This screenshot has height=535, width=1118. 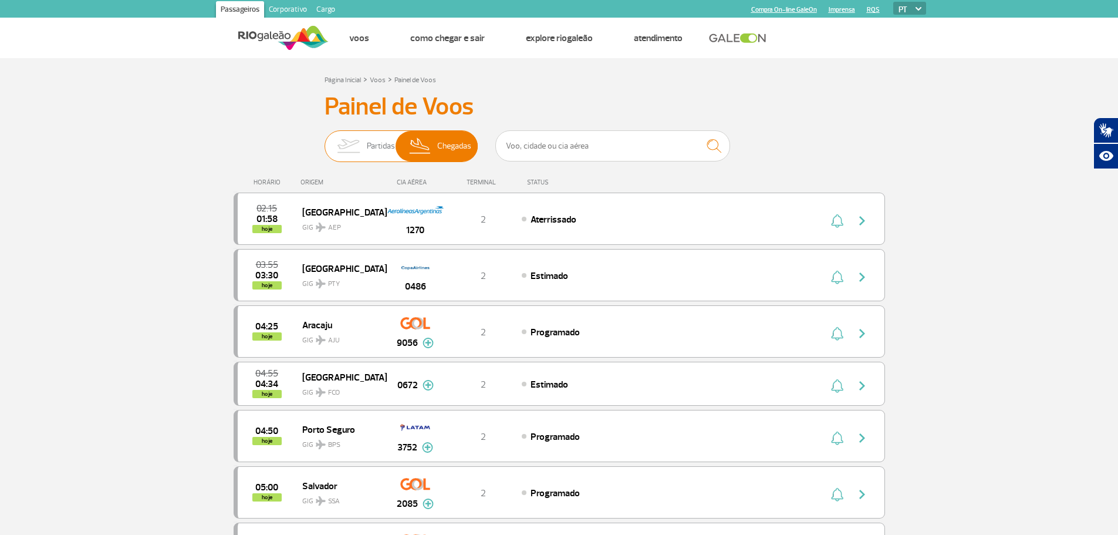 What do you see at coordinates (267, 219) in the screenshot?
I see `span: 2025-09-26 01:58:13` at bounding box center [267, 219].